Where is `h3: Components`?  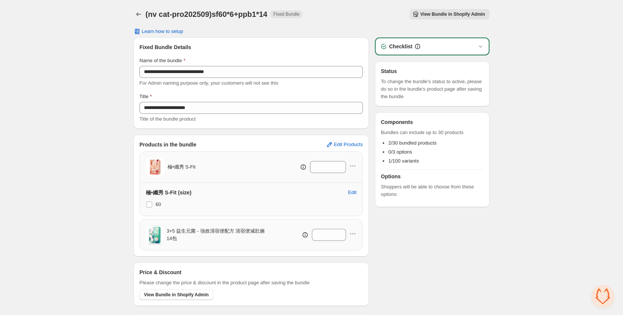
h3: Components is located at coordinates (397, 122).